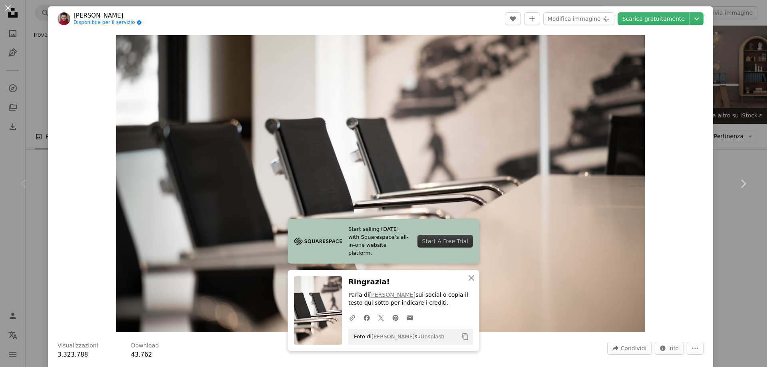 The image size is (767, 367). What do you see at coordinates (397, 337) in the screenshot?
I see `span: Foto di su` at bounding box center [397, 337].